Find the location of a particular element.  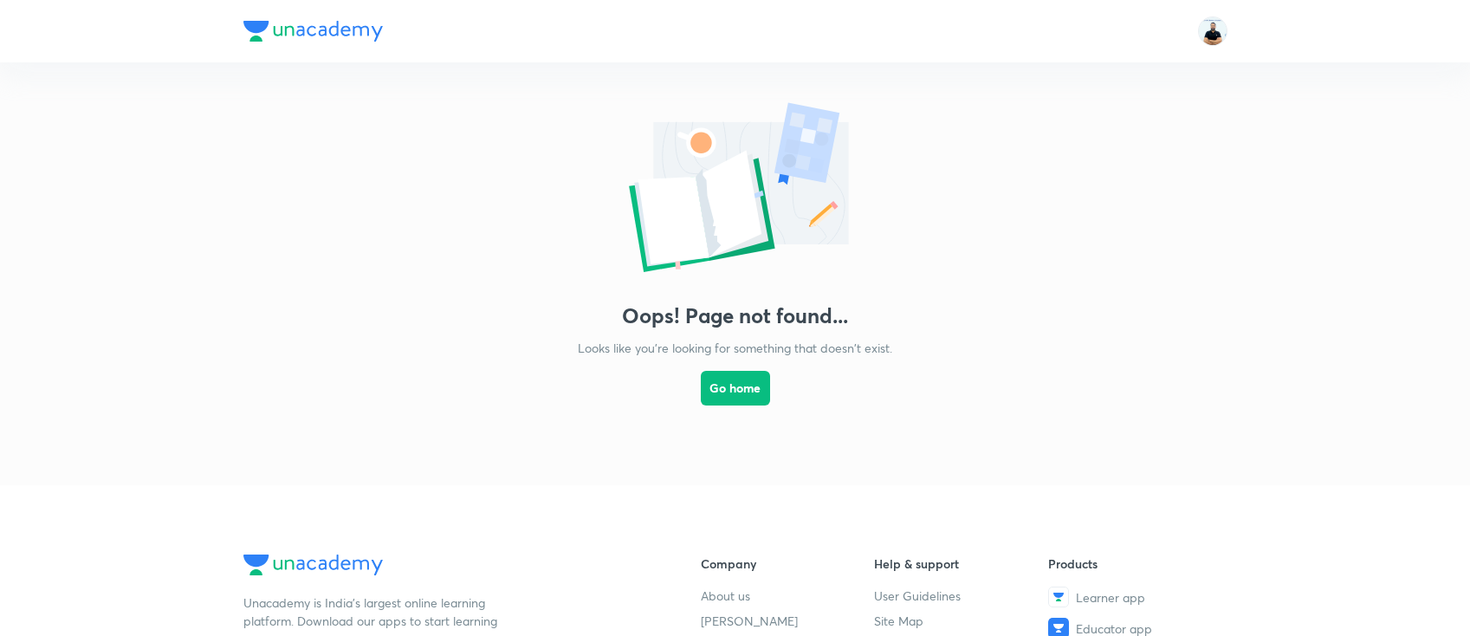

h6: Products is located at coordinates (1135, 563).